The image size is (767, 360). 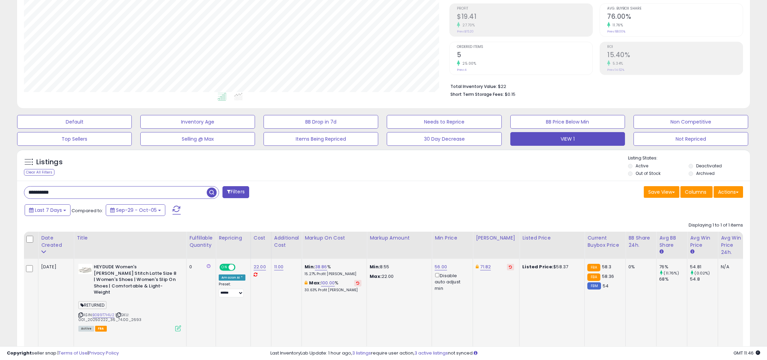 I want to click on small: Avg Win Price., so click(x=692, y=252).